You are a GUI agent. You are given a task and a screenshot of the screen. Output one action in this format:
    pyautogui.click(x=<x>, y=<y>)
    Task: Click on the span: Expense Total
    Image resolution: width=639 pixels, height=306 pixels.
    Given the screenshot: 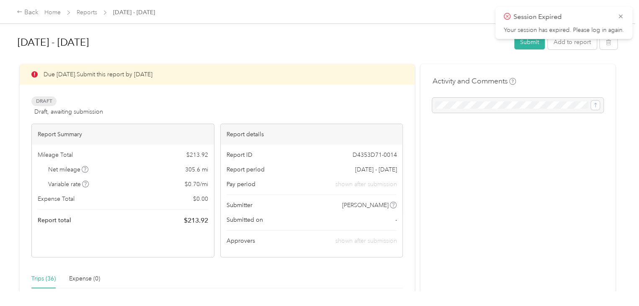 What is the action you would take?
    pyautogui.click(x=56, y=198)
    